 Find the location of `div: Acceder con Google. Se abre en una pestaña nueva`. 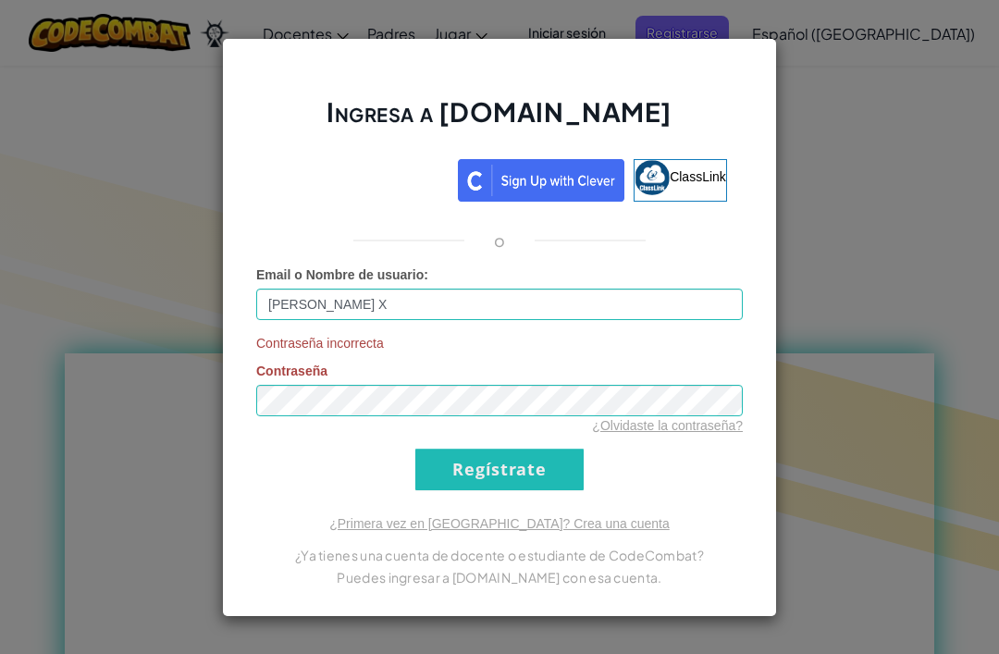

div: Acceder con Google. Se abre en una pestaña nueva is located at coordinates (360, 178).